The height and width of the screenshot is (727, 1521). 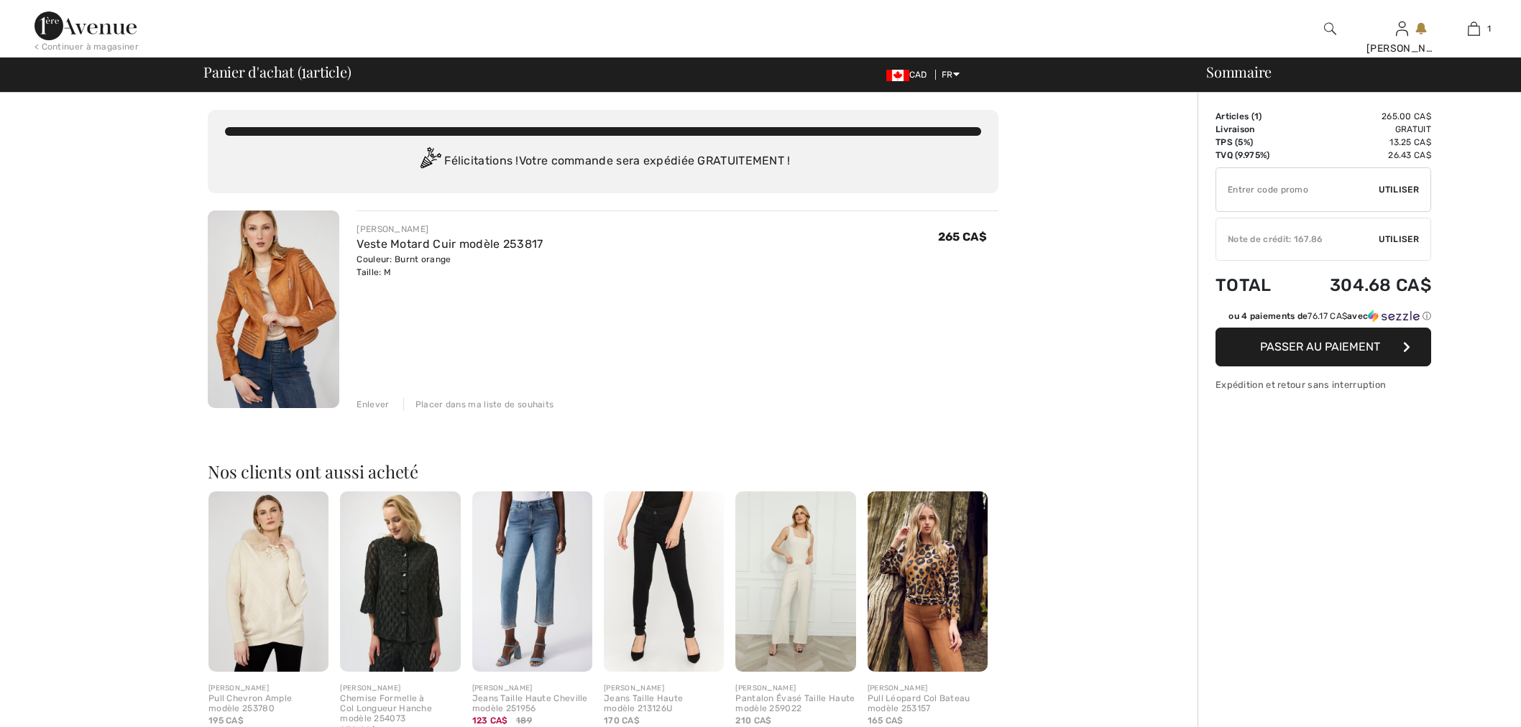 What do you see at coordinates (1361, 155) in the screenshot?
I see `td: 26.43 CA$` at bounding box center [1361, 155].